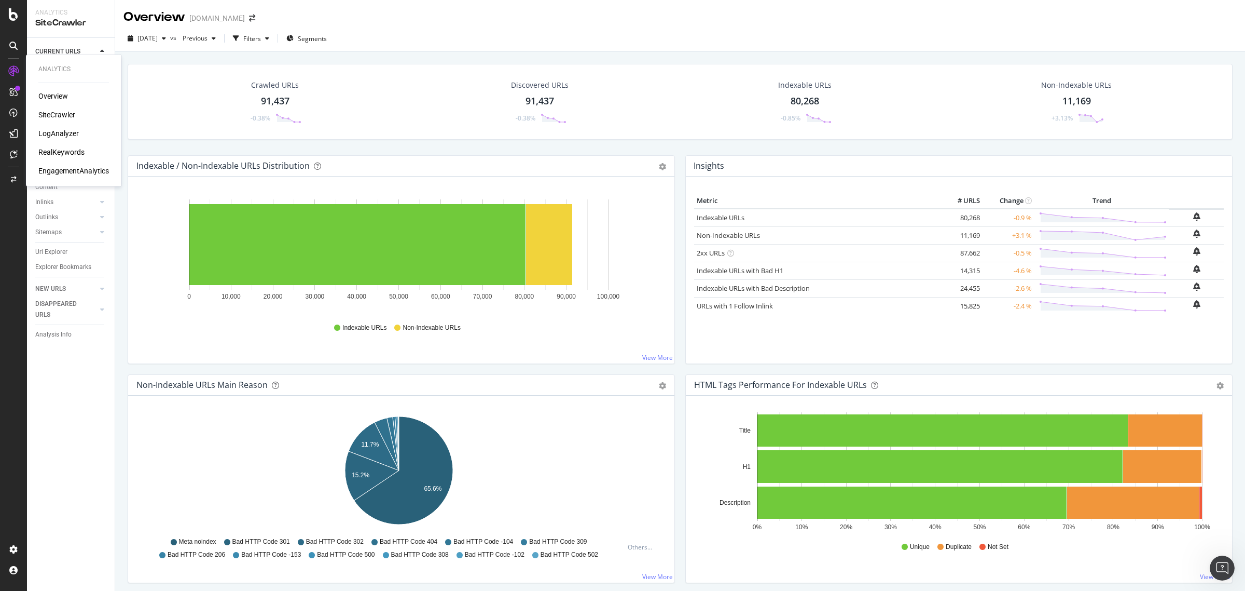 This screenshot has width=1245, height=591. I want to click on text: 50%, so click(980, 527).